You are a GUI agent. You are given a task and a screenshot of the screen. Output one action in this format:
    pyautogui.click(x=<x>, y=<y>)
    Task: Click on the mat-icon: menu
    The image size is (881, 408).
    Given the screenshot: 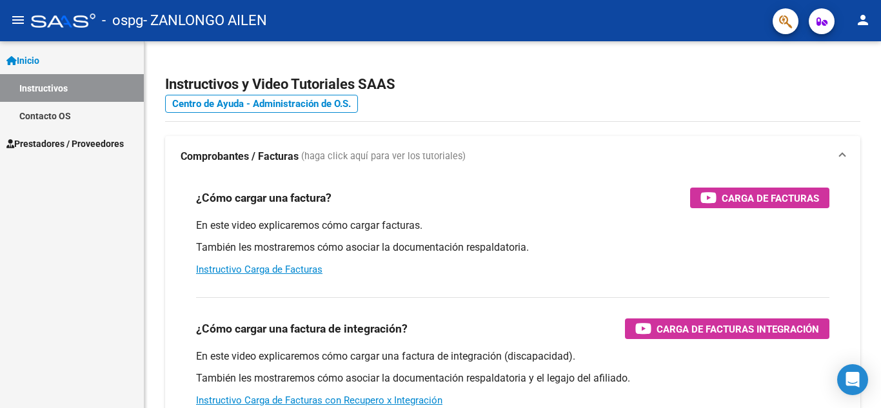 What is the action you would take?
    pyautogui.click(x=18, y=20)
    